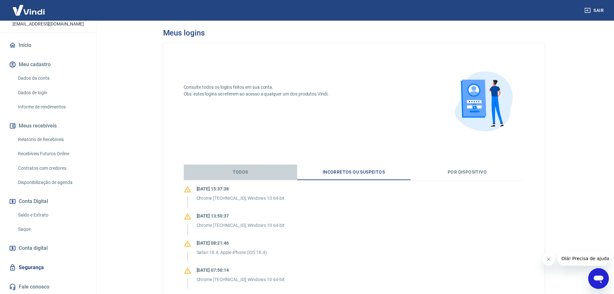  I want to click on button: Meus recebíveis, so click(48, 126).